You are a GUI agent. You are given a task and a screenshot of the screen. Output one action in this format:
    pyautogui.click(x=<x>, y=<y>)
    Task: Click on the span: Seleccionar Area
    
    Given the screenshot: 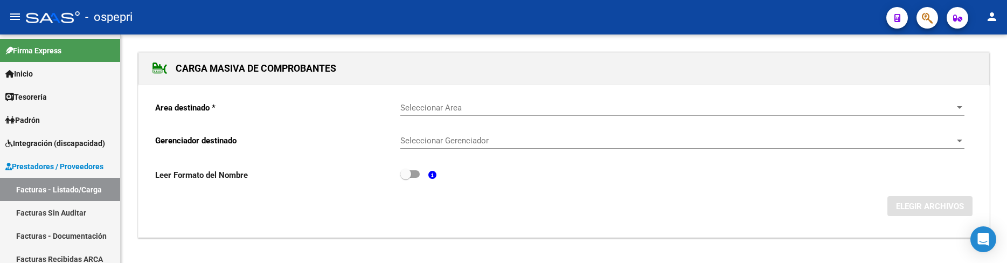 What is the action you would take?
    pyautogui.click(x=677, y=108)
    